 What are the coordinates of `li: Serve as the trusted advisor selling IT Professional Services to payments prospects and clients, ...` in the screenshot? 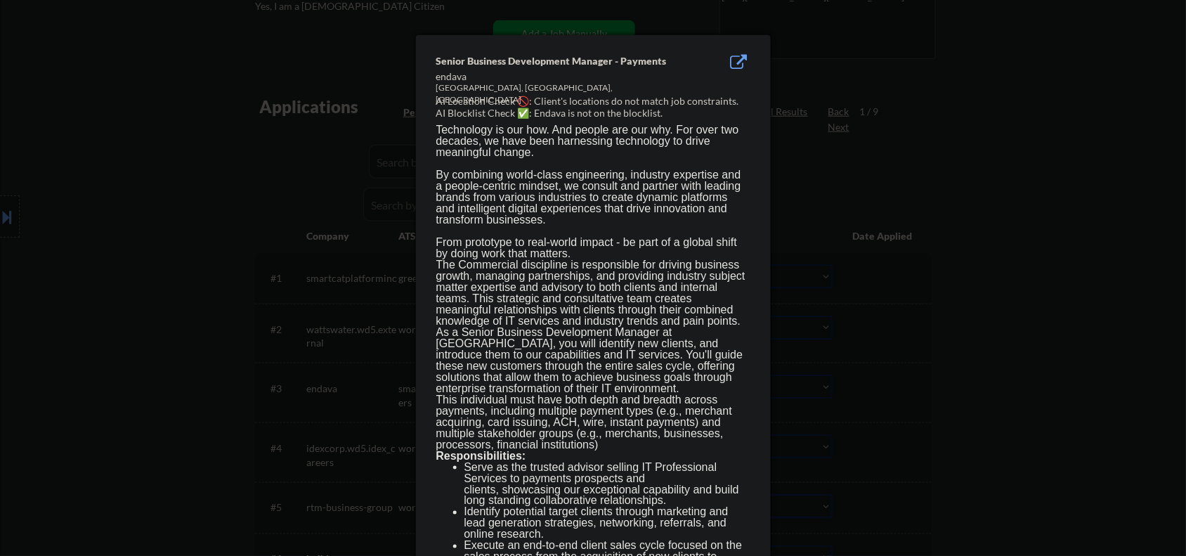 It's located at (607, 484).